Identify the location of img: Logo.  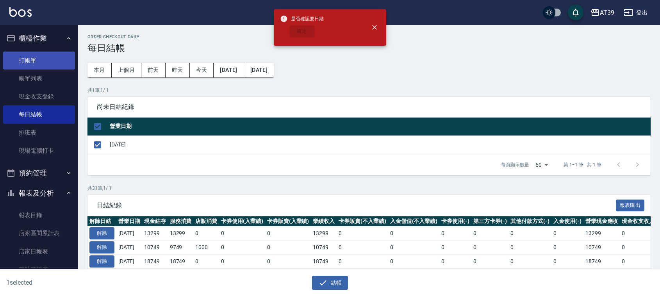
(20, 12).